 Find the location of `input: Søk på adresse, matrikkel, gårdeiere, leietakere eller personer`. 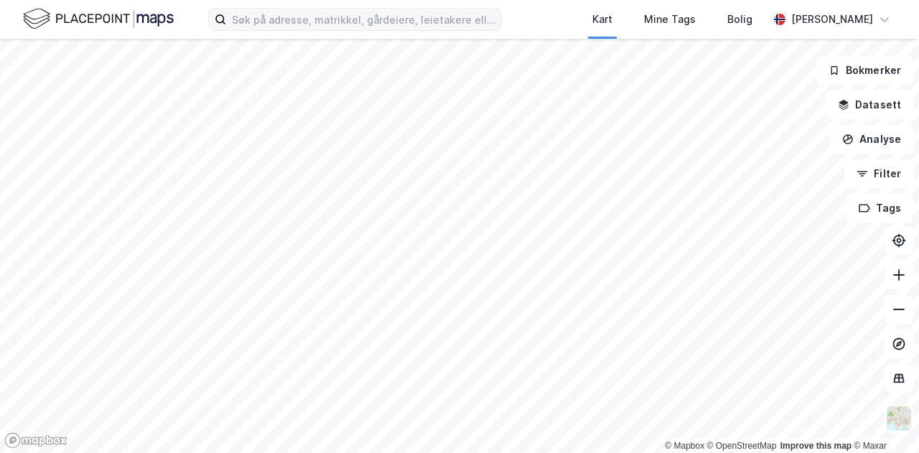

input: Søk på adresse, matrikkel, gårdeiere, leietakere eller personer is located at coordinates (363, 19).